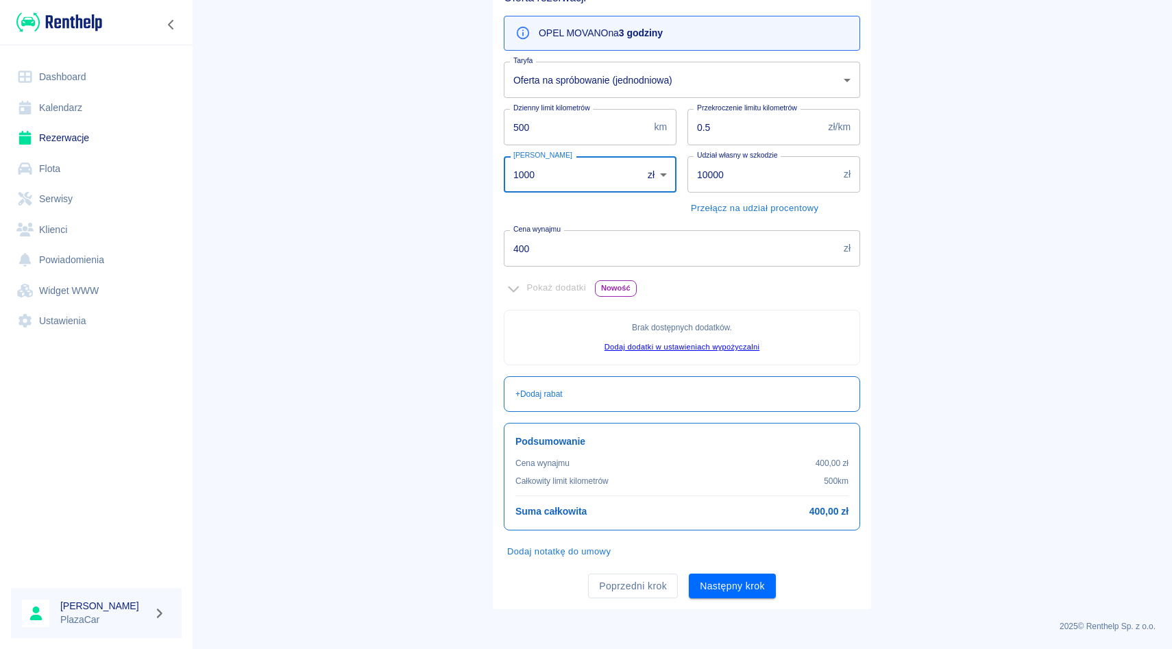  Describe the element at coordinates (682, 347) in the screenshot. I see `a: Dodaj dodatki w ustawieniach wypożyczalni` at that location.